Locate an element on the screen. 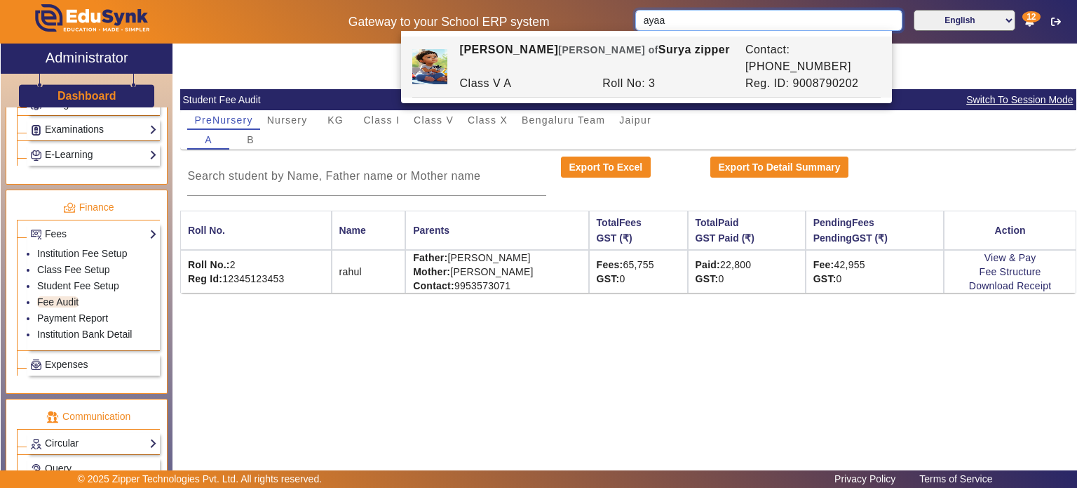 Image resolution: width=1077 pixels, height=488 pixels. span: Bengaluru Team is located at coordinates (563, 120).